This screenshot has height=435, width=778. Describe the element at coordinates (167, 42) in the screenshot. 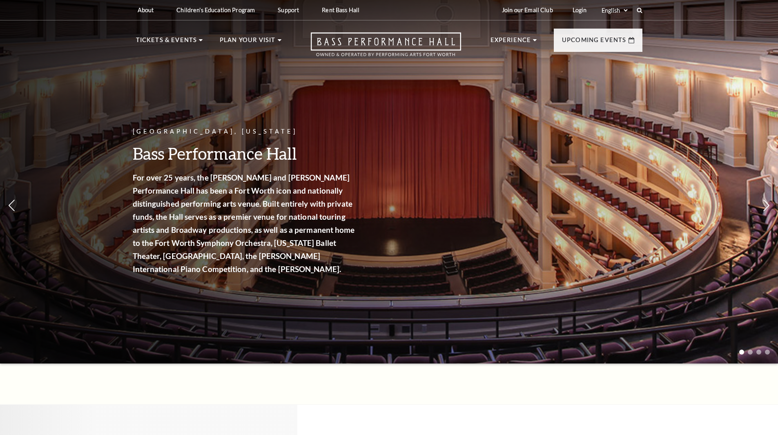

I see `p: Tickets & Events` at that location.